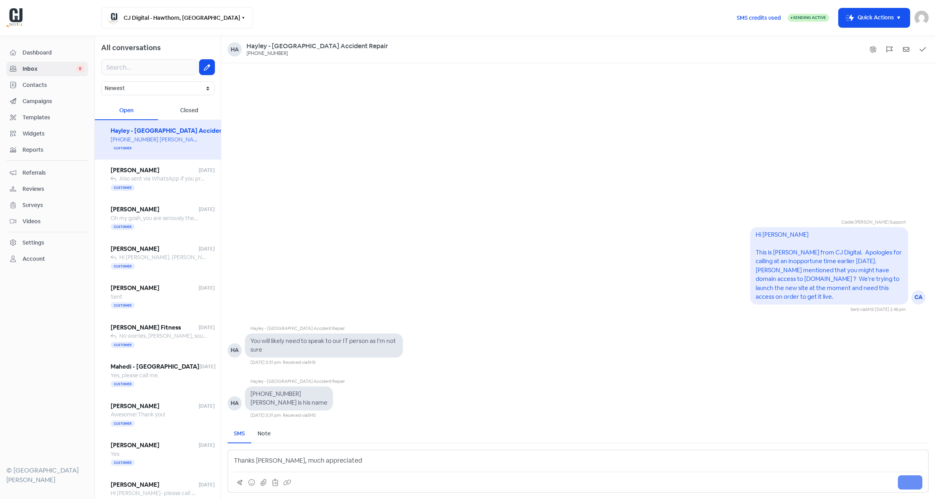 This screenshot has height=499, width=935. I want to click on a: SMS credits used, so click(759, 17).